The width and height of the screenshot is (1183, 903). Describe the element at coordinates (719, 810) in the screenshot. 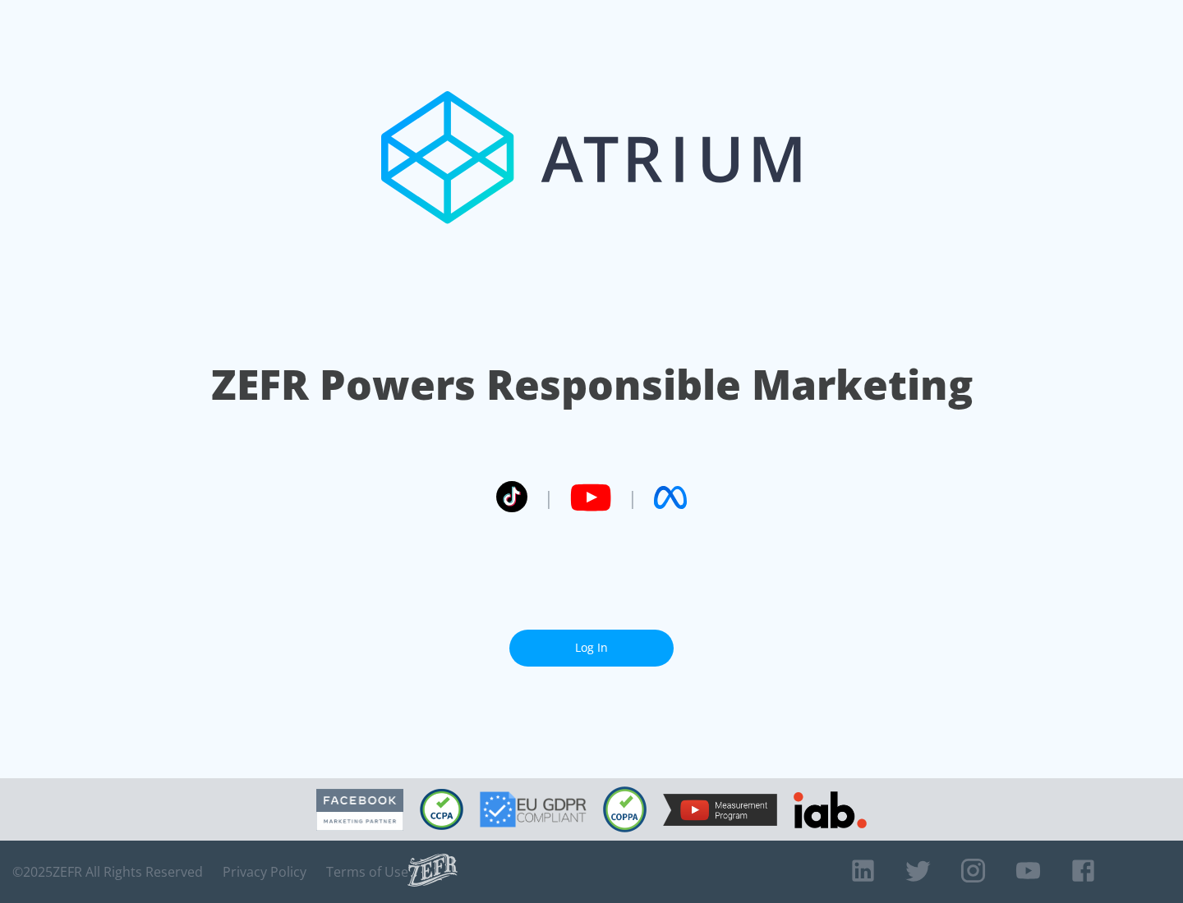

I see `img: YouTube Measurement Program` at that location.